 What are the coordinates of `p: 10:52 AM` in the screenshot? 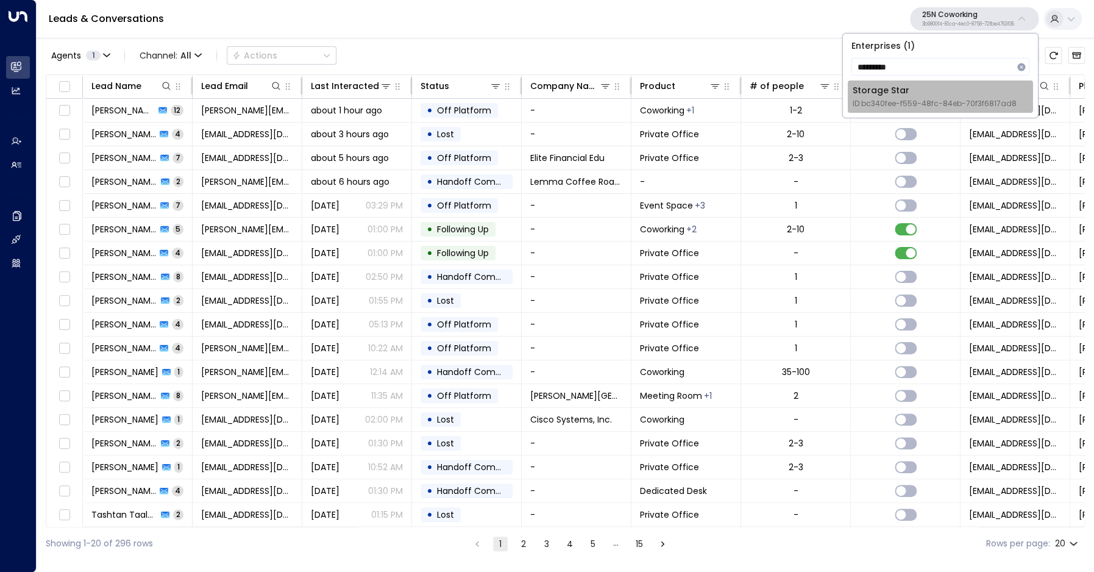 It's located at (385, 467).